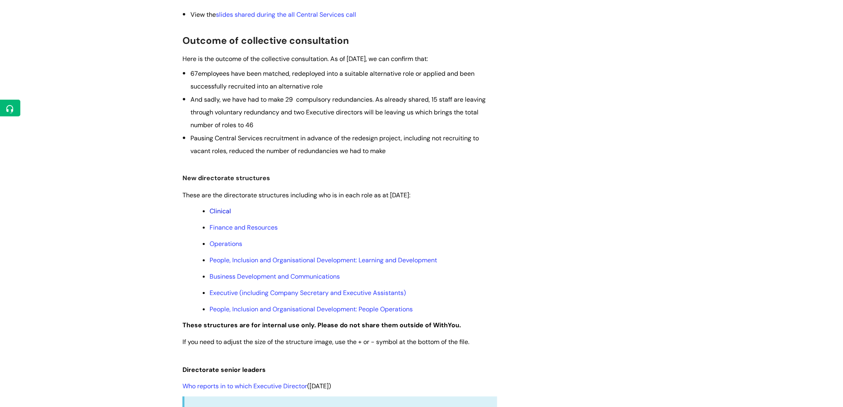 This screenshot has width=843, height=407. I want to click on span: 67, so click(194, 73).